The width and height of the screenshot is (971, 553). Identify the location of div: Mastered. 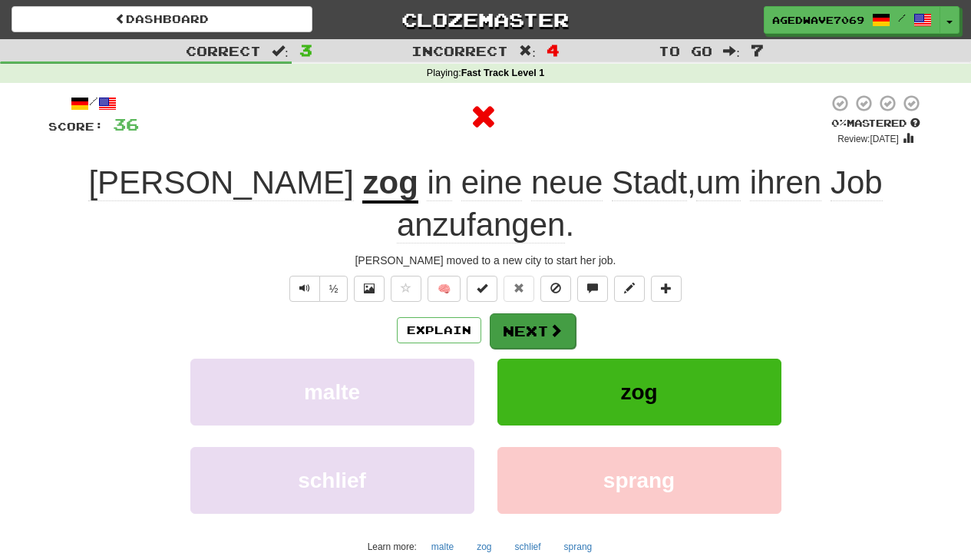
(876, 124).